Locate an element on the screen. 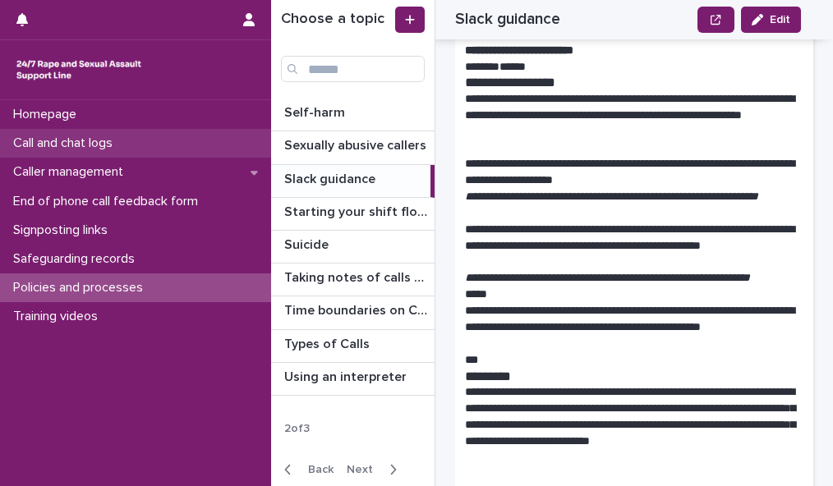  span: Next is located at coordinates (365, 470).